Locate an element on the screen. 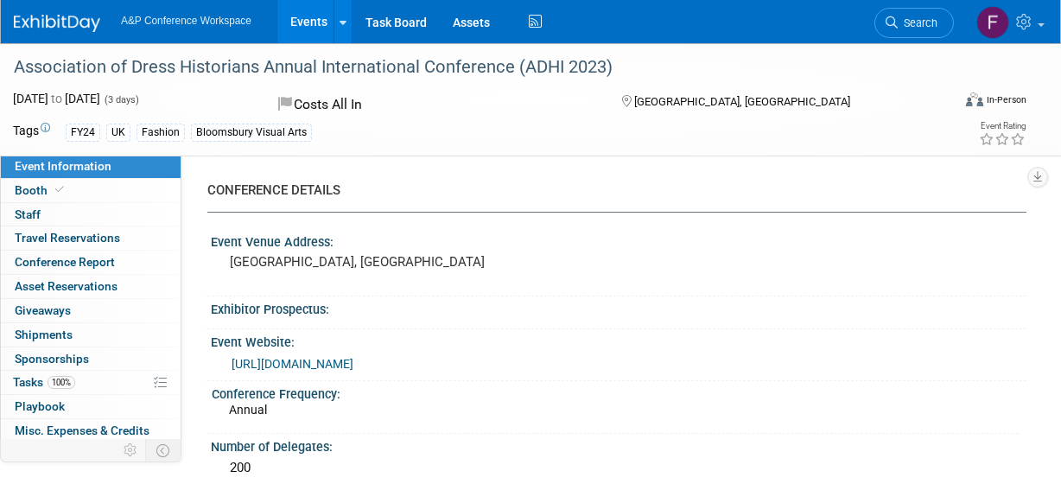  span: Event Information is located at coordinates (63, 166).